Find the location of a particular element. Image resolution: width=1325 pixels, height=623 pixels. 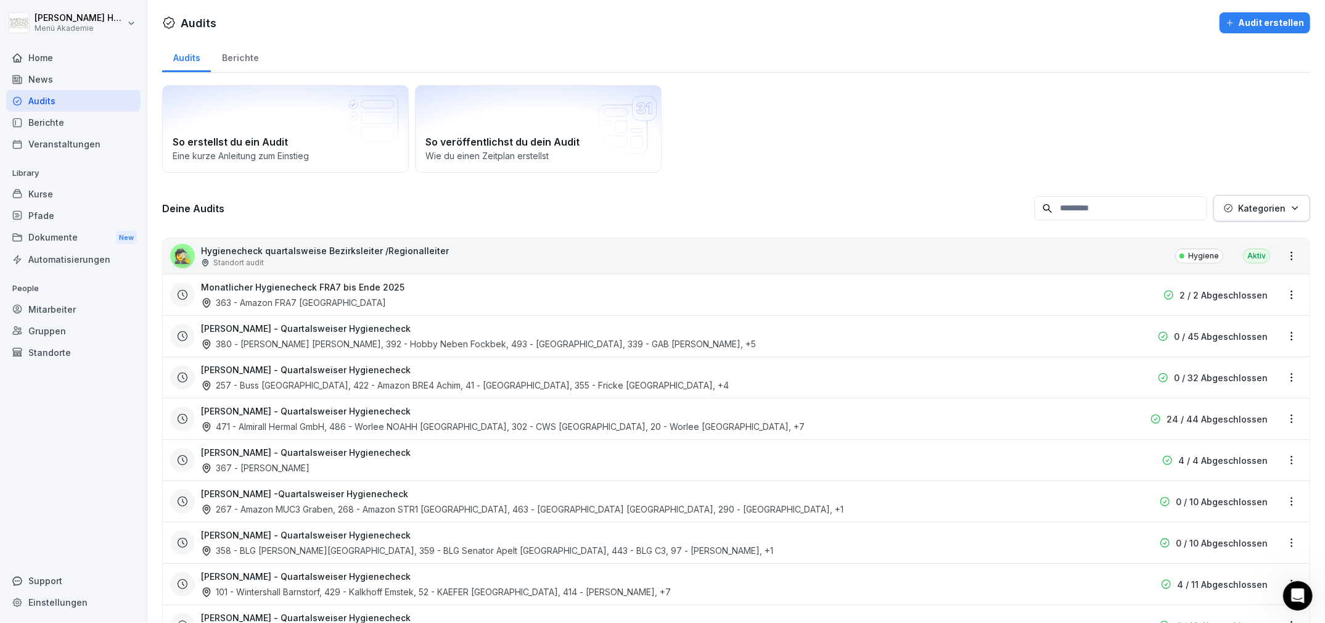

button: Anhang hochladen is located at coordinates (24, 408).